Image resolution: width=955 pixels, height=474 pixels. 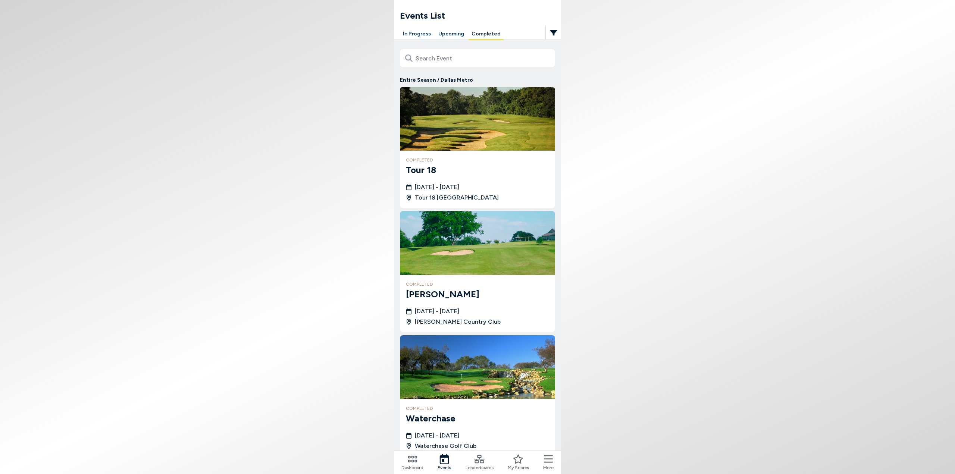 I want to click on p: Entire Season / Dallas Metro, so click(x=477, y=80).